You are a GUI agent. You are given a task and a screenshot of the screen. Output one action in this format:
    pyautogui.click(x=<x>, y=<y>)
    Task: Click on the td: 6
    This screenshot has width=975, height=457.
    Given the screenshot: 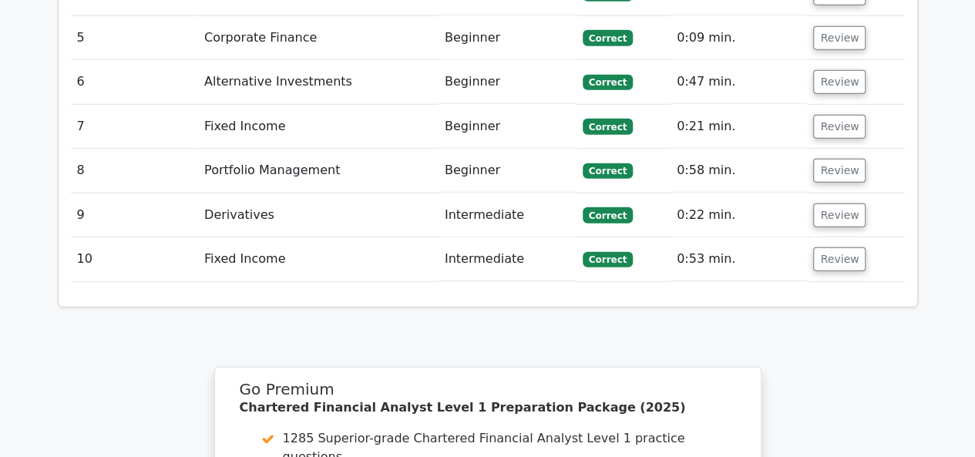 What is the action you would take?
    pyautogui.click(x=134, y=82)
    